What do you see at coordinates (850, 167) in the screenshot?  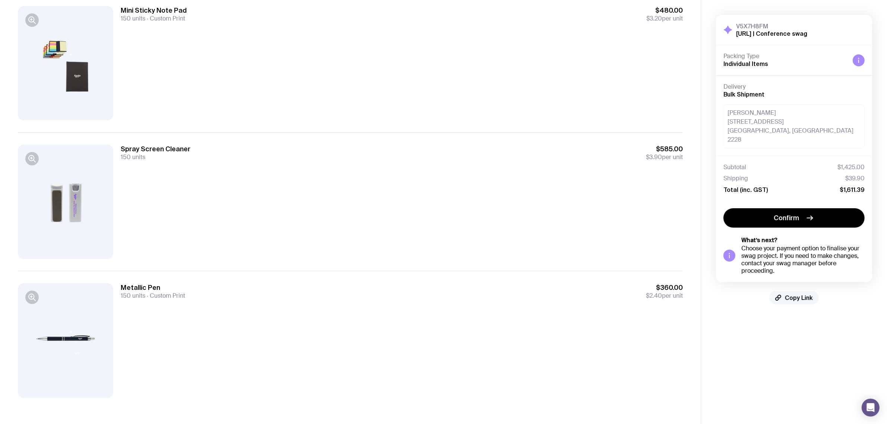 I see `span: $1,425.00` at bounding box center [850, 167].